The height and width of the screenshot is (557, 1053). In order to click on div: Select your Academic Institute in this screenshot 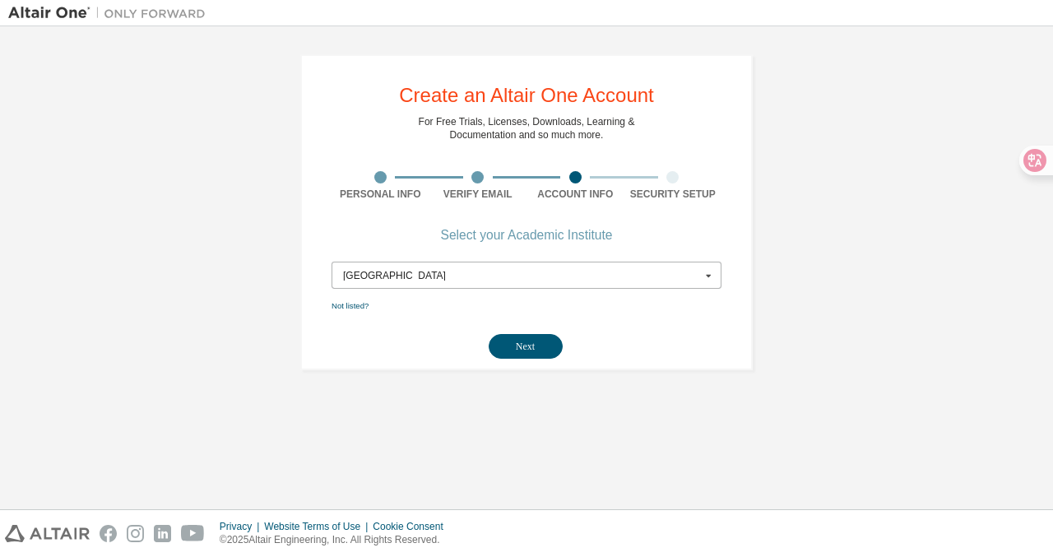, I will do `click(527, 235)`.